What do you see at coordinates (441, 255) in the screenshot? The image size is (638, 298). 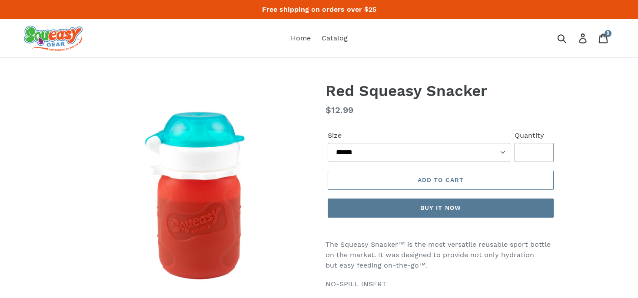 I see `p: The Squeasy Snacker™ is the most versatile reusable sport bottle on the market. It was designed t...` at bounding box center [441, 255].